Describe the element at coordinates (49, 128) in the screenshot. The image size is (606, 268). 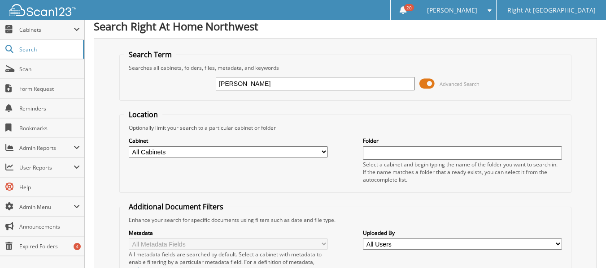
I see `span: Bookmarks` at that location.